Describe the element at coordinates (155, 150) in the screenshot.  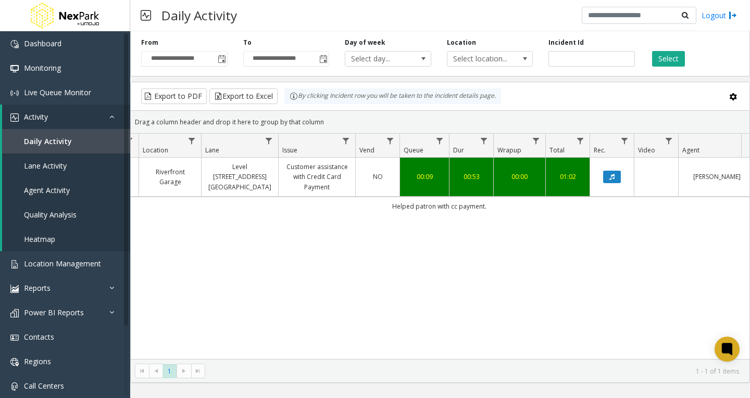
I see `span: Location` at that location.